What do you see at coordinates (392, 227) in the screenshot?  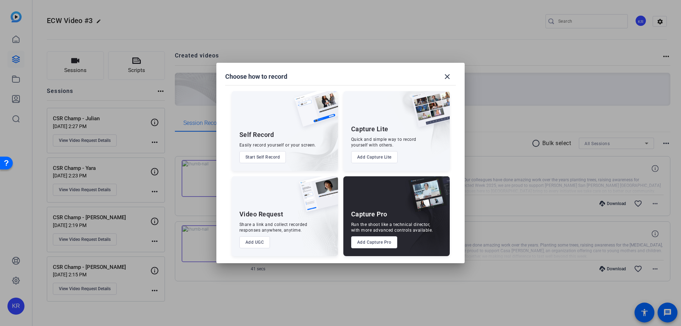 I see `div: Run the shoot like a technical director, with more advanced controls available.` at bounding box center [392, 227].